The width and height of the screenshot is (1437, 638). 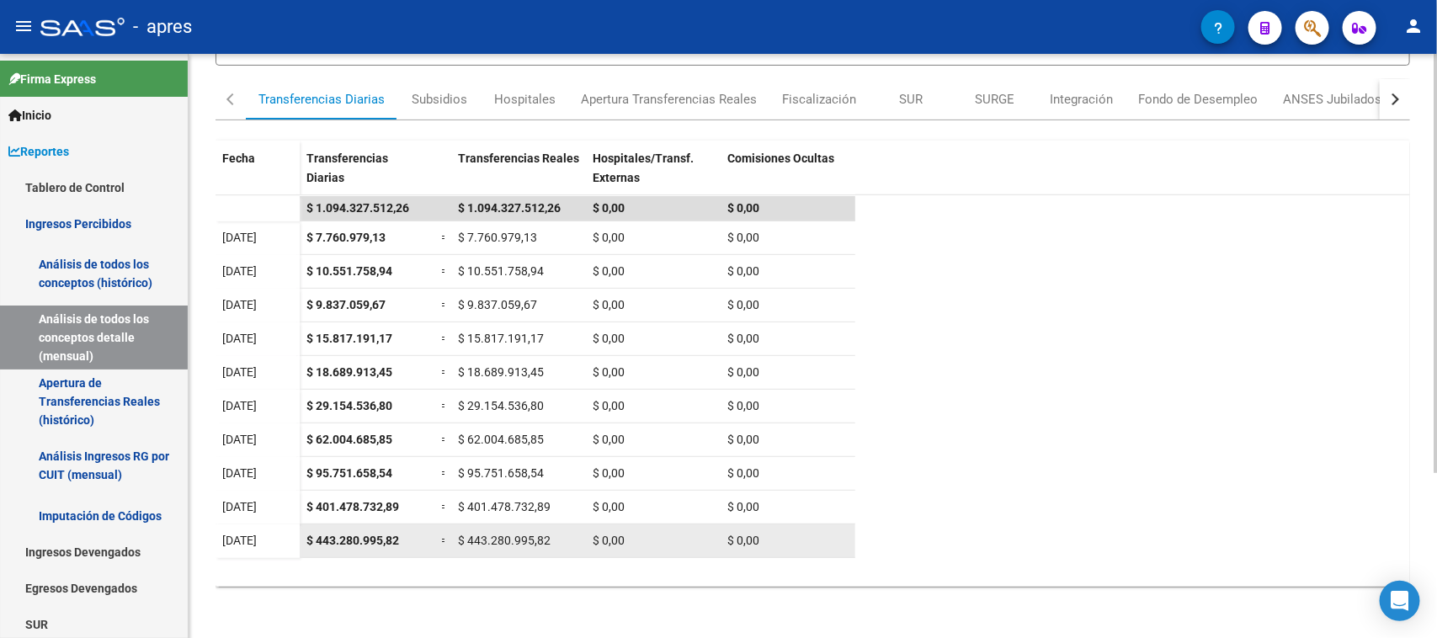 I want to click on div: Fiscalización, so click(x=819, y=99).